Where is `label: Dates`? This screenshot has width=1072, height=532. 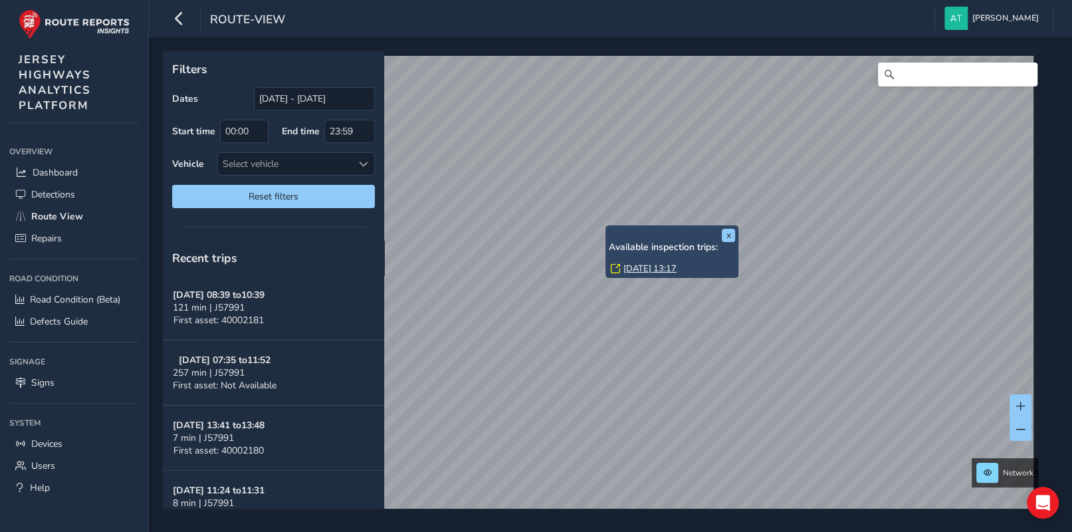
label: Dates is located at coordinates (185, 98).